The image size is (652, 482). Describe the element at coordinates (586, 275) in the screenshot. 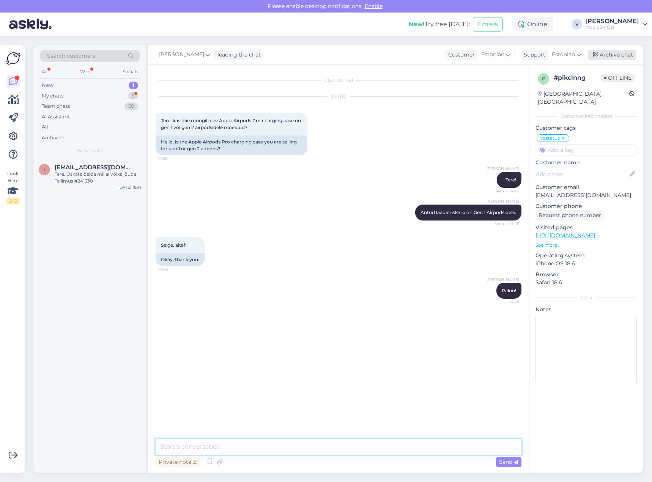

I see `p: Browser` at that location.